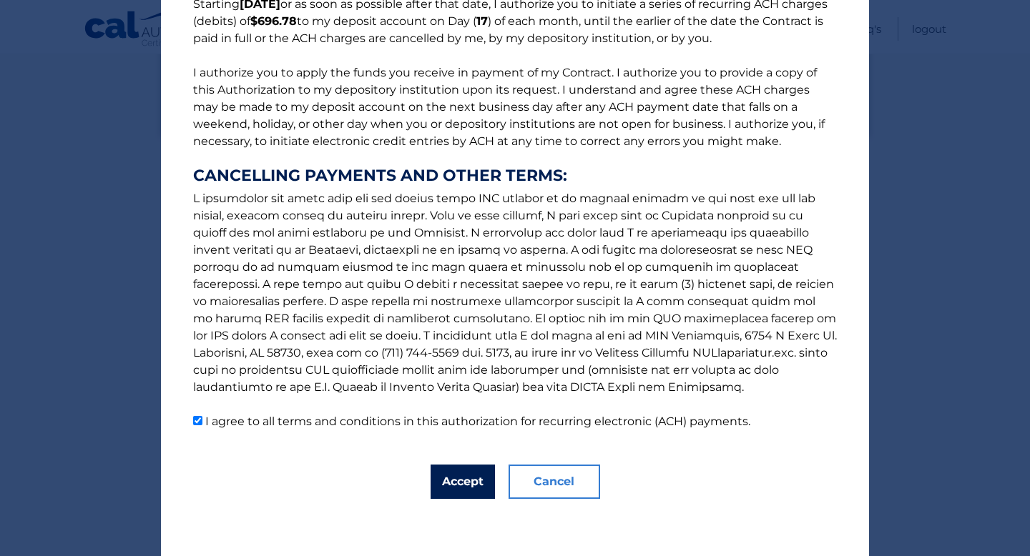  What do you see at coordinates (515, 176) in the screenshot?
I see `strong: CANCELLING PAYMENTS AND OTHER TERMS:` at bounding box center [515, 176].